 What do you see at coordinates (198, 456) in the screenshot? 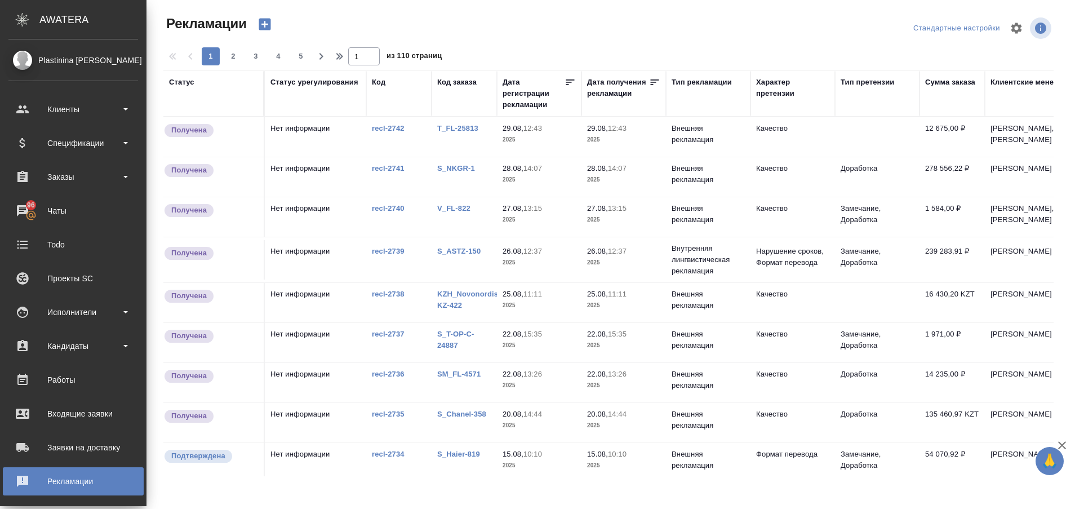
I see `p: Подтверждена` at bounding box center [198, 456].